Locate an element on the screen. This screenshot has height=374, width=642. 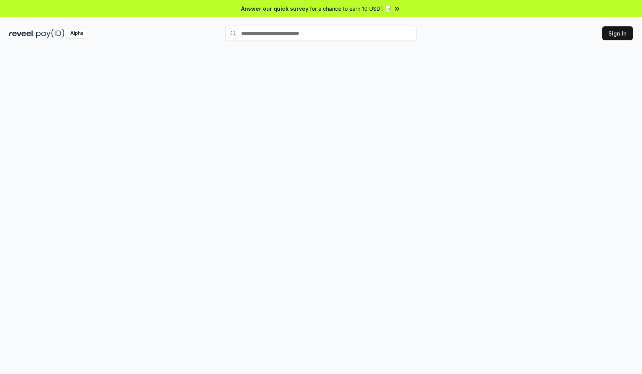
div: Alpha is located at coordinates (77, 33).